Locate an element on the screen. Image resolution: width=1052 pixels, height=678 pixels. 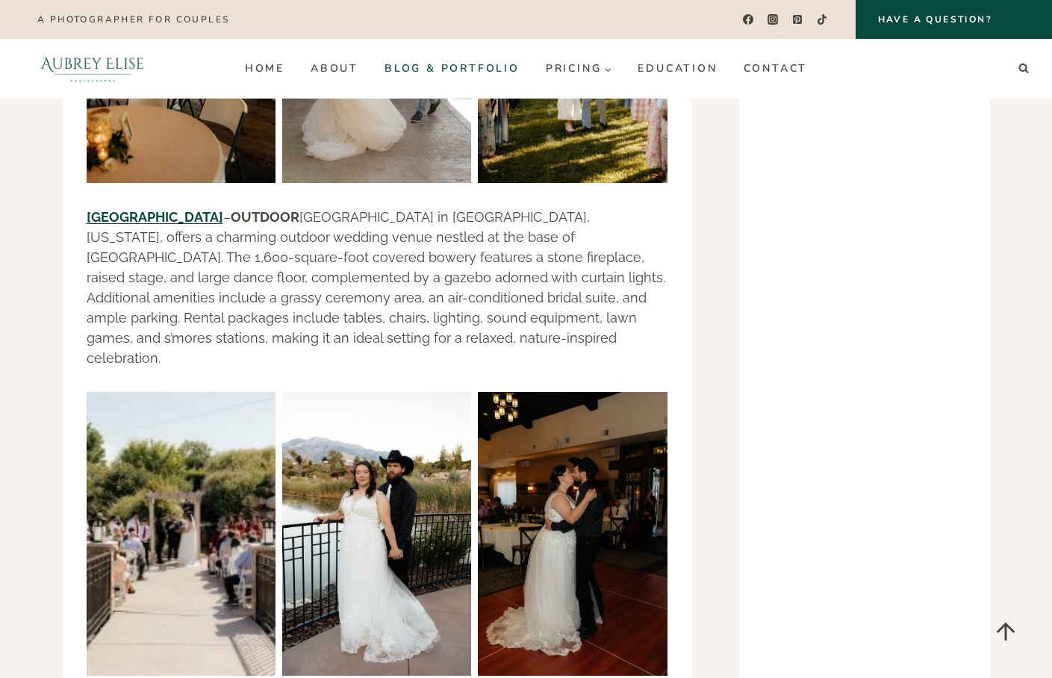
img: bride and groom's first dance is located at coordinates (572, 534).